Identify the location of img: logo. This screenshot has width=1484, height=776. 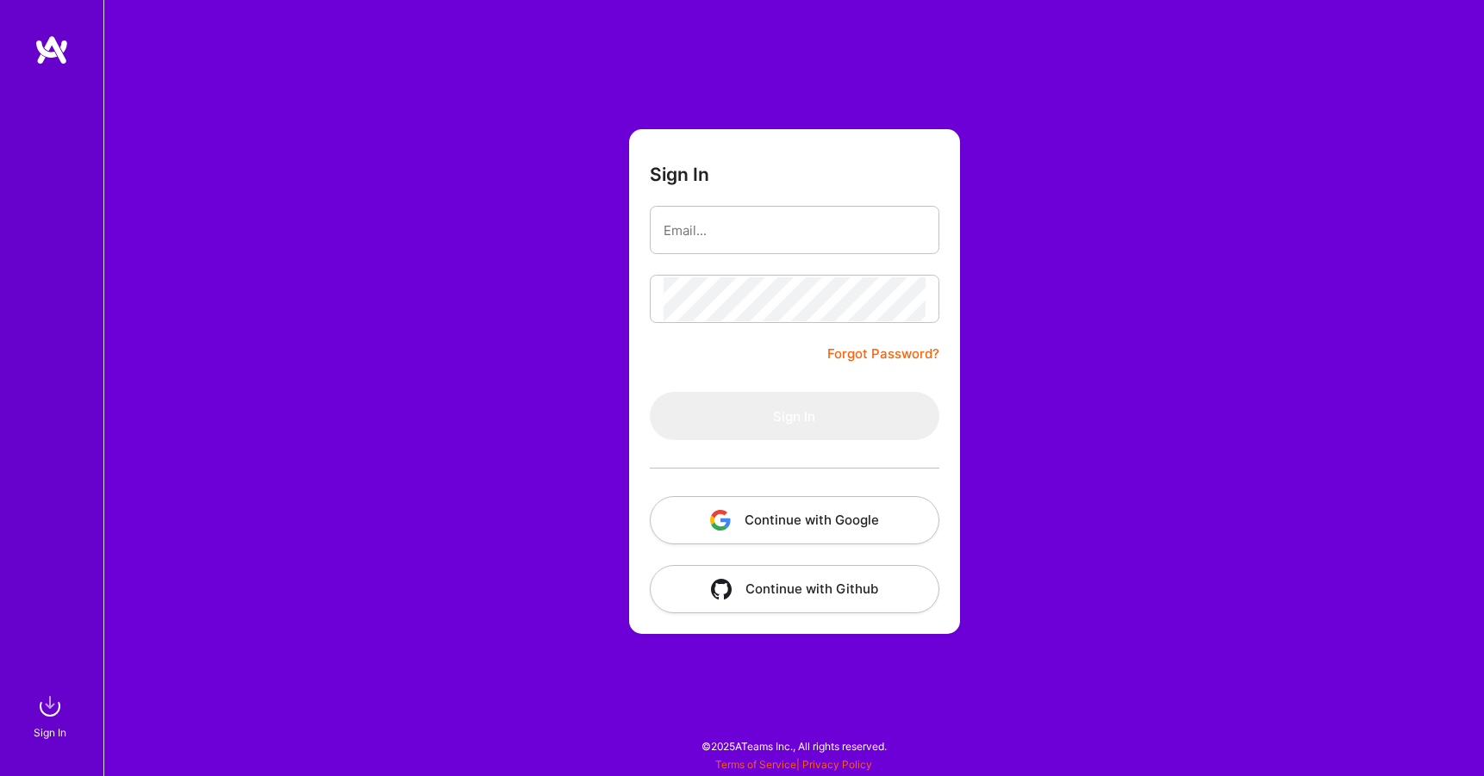
(52, 50).